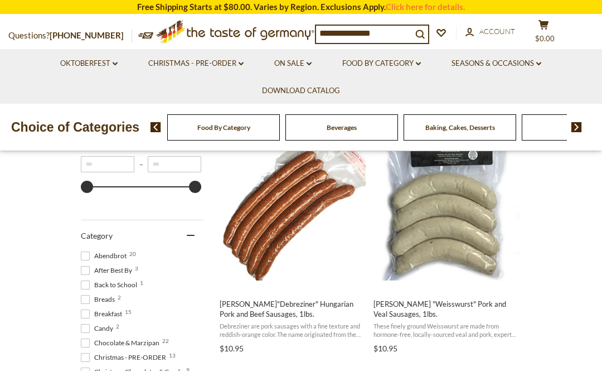 The width and height of the screenshot is (602, 391). Describe the element at coordinates (545, 38) in the screenshot. I see `span: $0.00` at that location.